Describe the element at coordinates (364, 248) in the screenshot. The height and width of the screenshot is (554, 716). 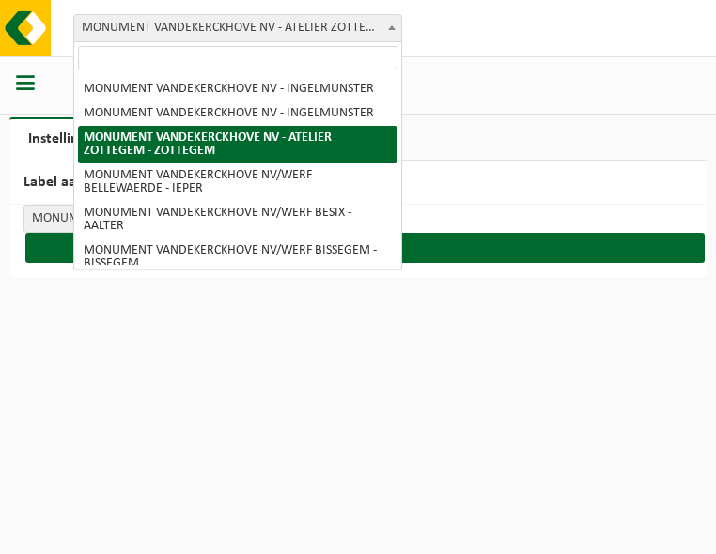
I see `button: Opslaan` at that location.